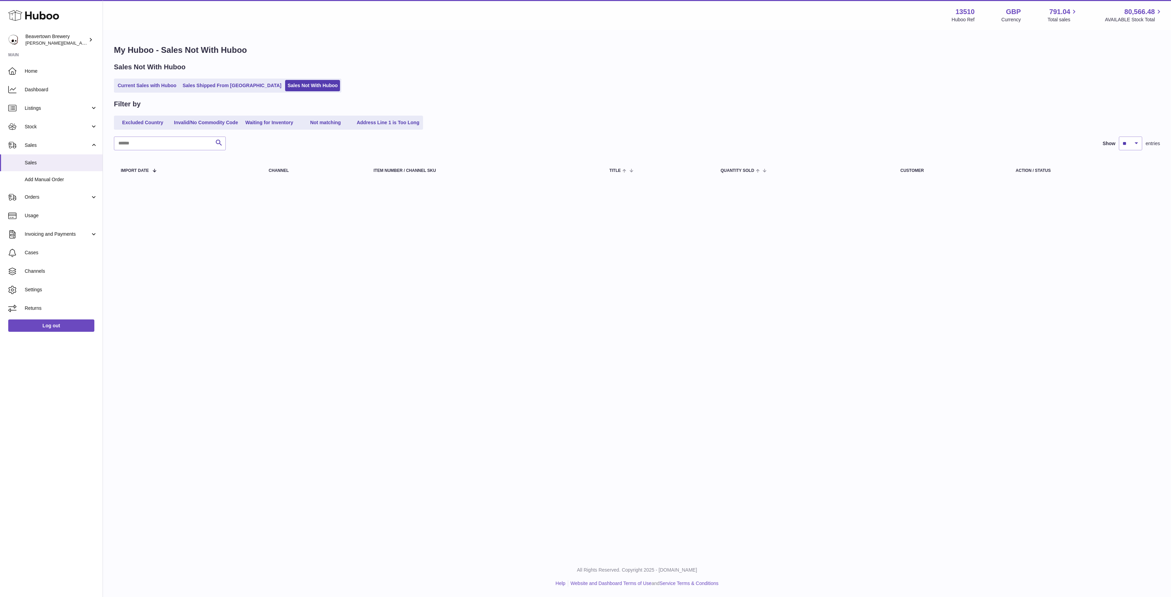 This screenshot has width=1171, height=597. Describe the element at coordinates (951, 171) in the screenshot. I see `div: Customer` at that location.